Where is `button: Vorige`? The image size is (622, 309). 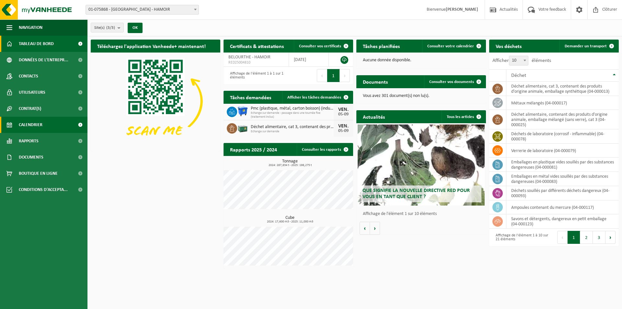
button: Vorige is located at coordinates (365, 228).